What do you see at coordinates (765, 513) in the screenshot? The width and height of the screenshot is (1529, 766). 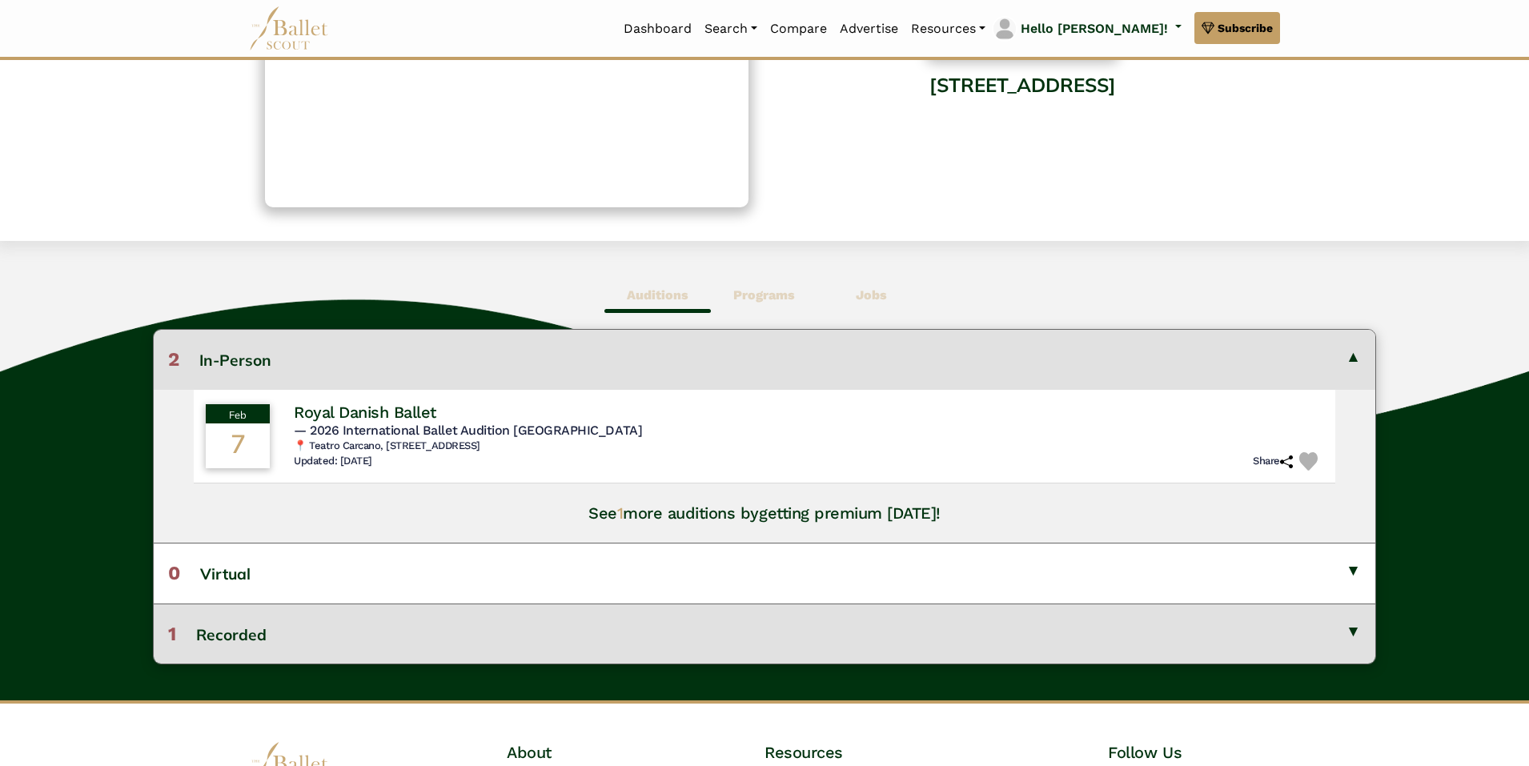 I see `h4: See more auditions by` at bounding box center [765, 513].